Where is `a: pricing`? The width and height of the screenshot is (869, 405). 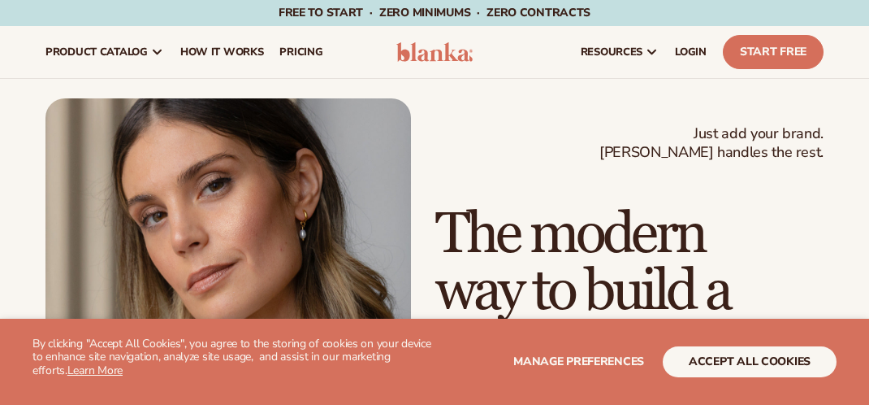
a: pricing is located at coordinates (301, 52).